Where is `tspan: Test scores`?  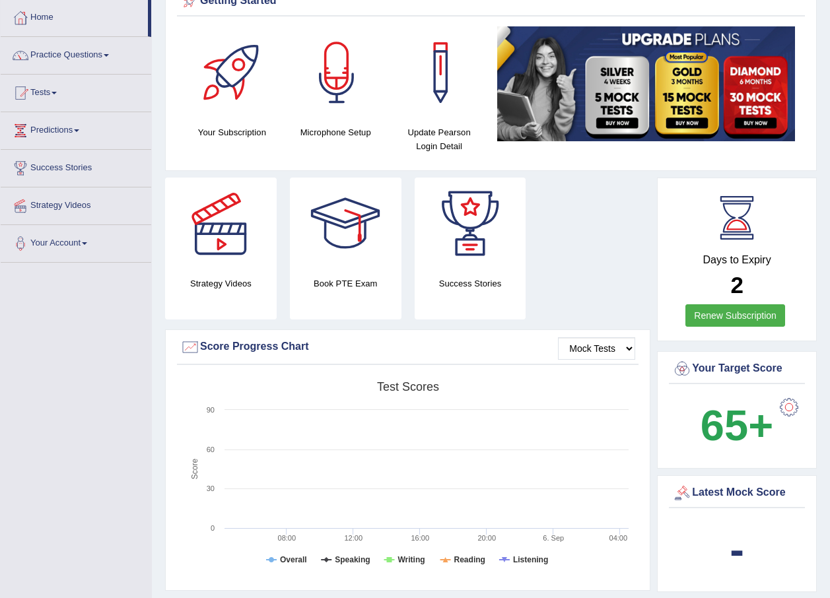
tspan: Test scores is located at coordinates (408, 387).